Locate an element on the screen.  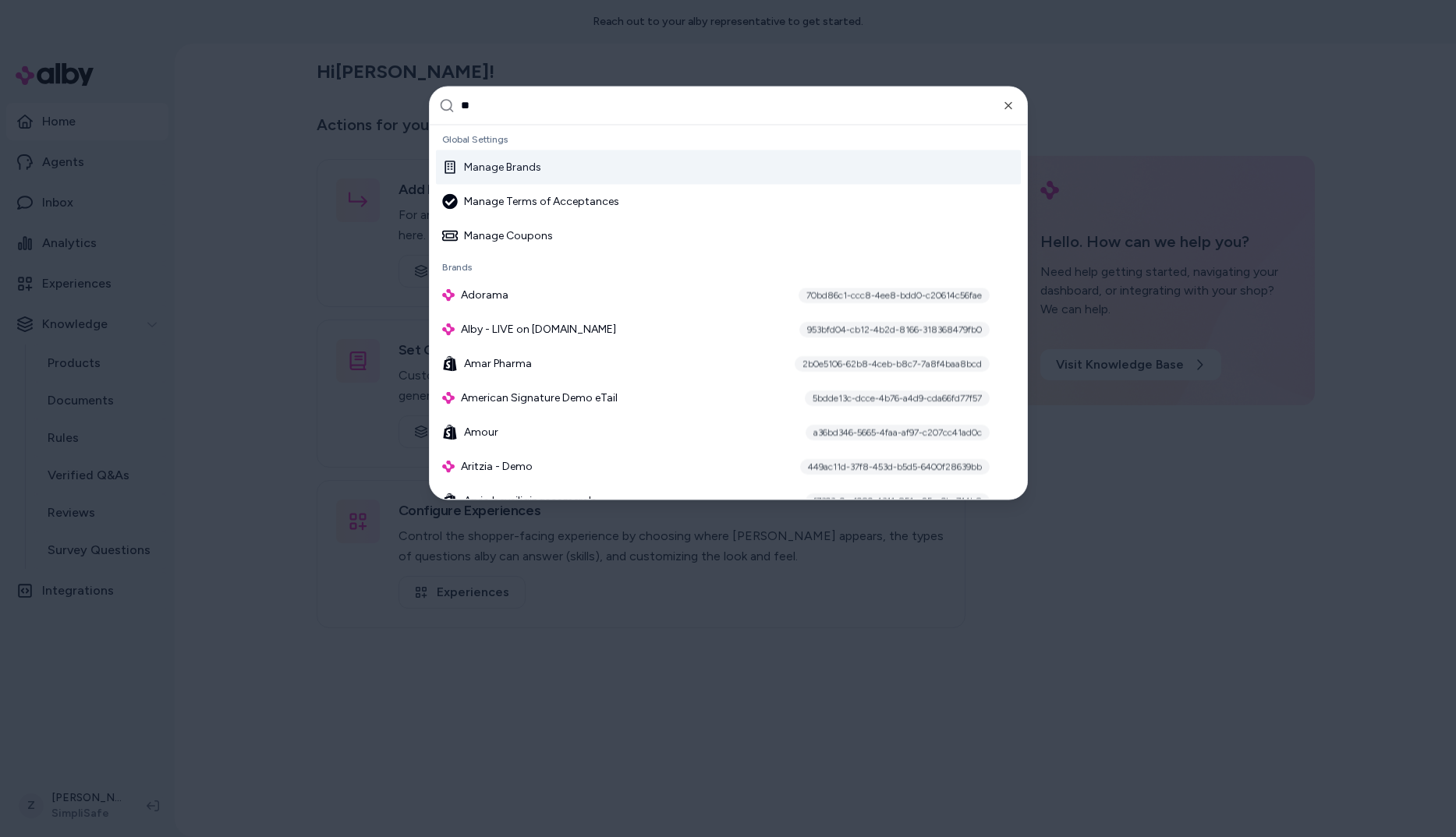
span: Adorama is located at coordinates (484, 295).